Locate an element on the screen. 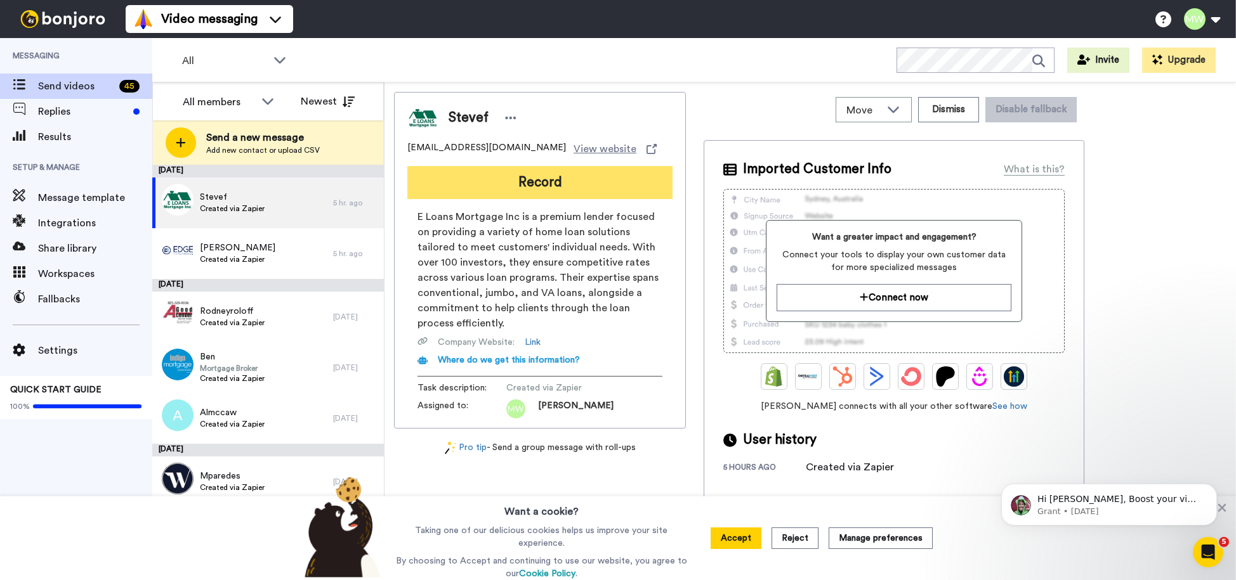 This screenshot has width=1236, height=580. img: 8bf96b55-485a-471a-b220-aaa85a6a812b.png is located at coordinates (178, 365).